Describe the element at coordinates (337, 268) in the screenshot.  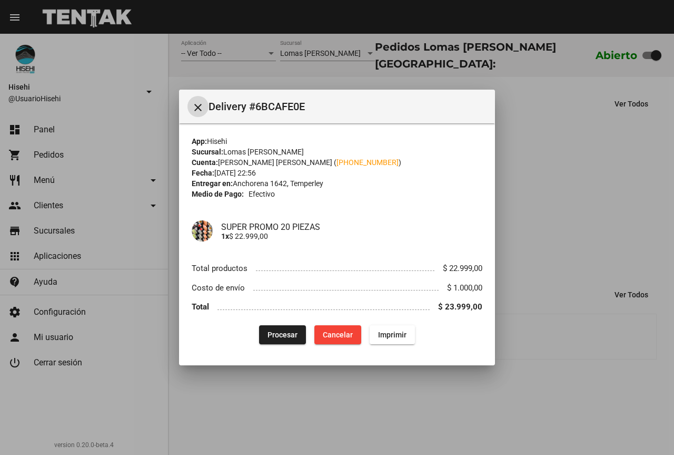
I see `li: Total productos $ 22.999,00` at that location.